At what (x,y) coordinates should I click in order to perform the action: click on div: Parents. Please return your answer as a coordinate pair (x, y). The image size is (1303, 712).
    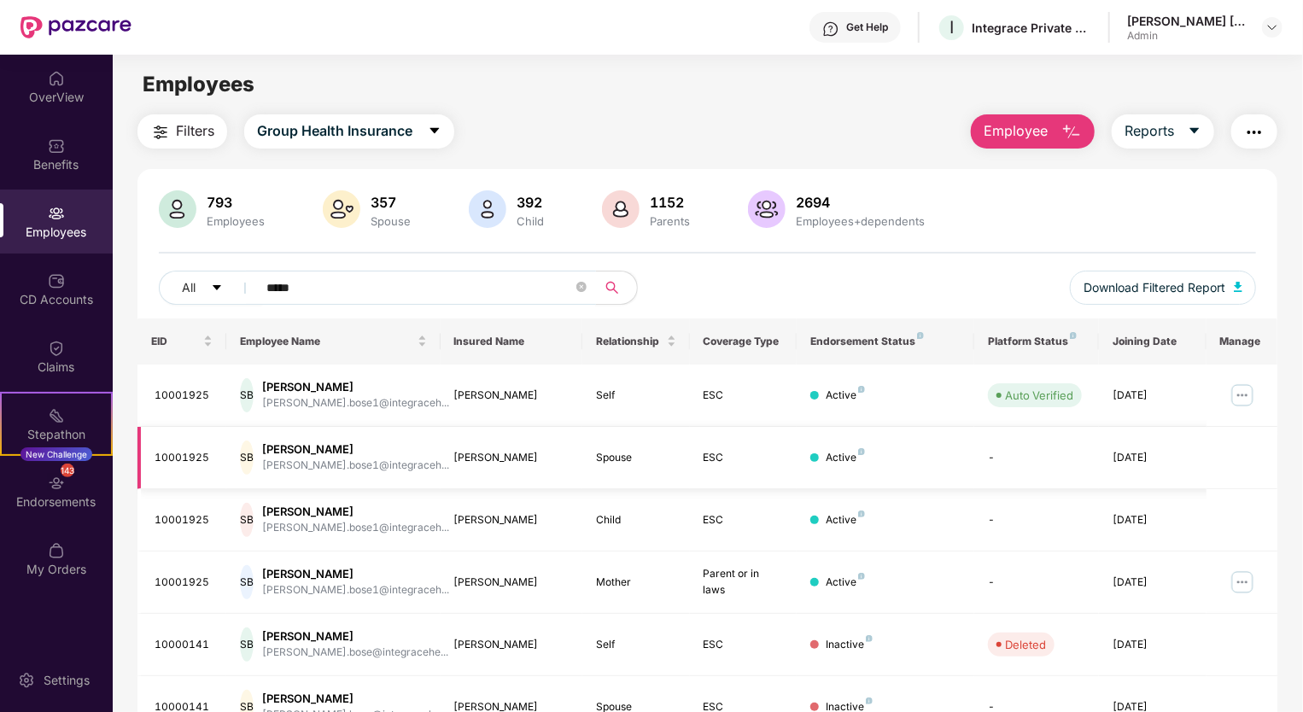
    Looking at the image, I should click on (669, 221).